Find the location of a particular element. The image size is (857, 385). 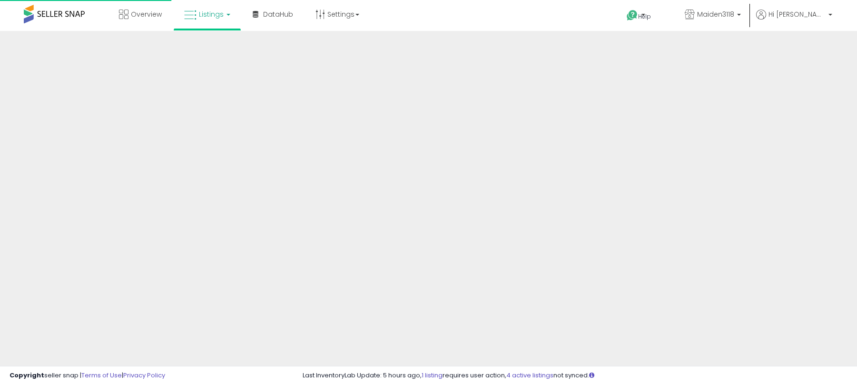

i: Click here to read more about un-synced listings. is located at coordinates (591, 375).